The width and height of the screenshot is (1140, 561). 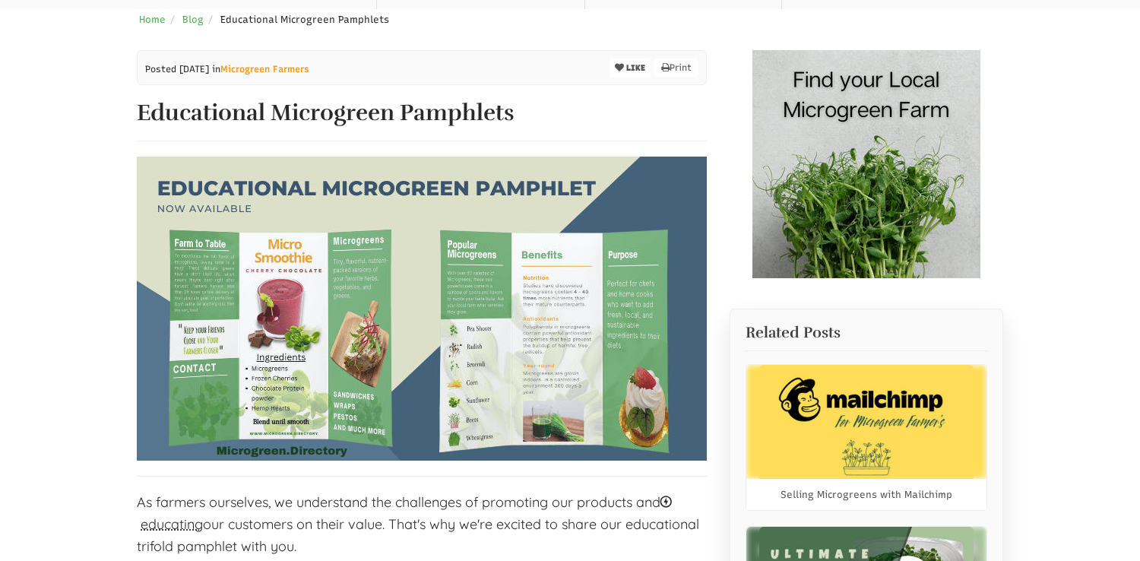 I want to click on a: Microgreen Farmers, so click(x=265, y=69).